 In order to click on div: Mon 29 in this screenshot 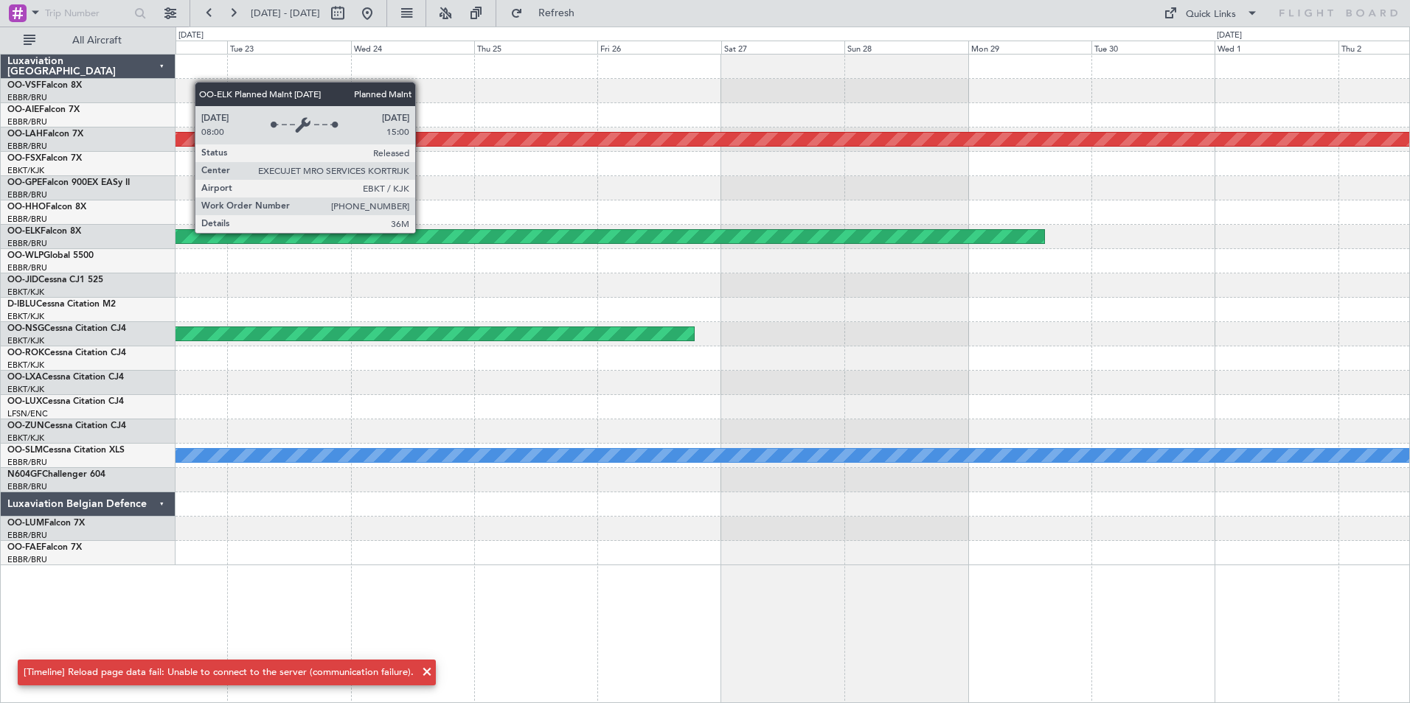, I will do `click(1029, 47)`.